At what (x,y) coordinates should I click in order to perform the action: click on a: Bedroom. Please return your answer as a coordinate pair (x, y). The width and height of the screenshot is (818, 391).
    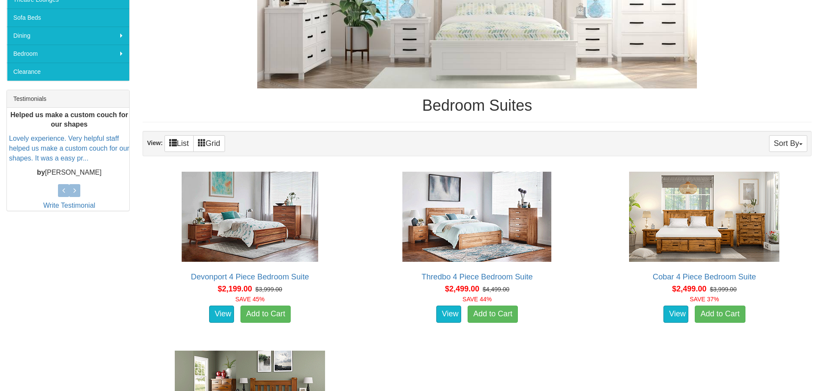
    Looking at the image, I should click on (68, 54).